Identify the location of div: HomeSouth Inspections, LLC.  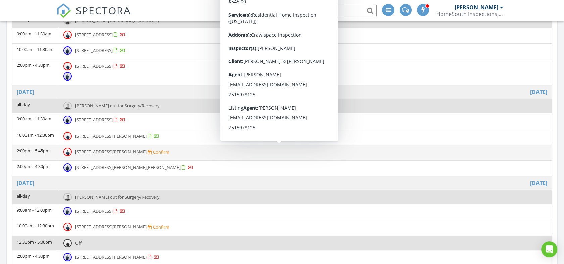
(470, 14).